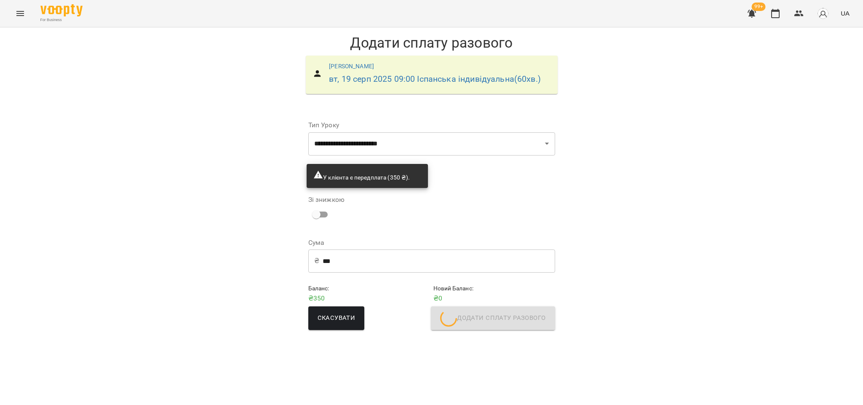 The image size is (863, 405). I want to click on button: UA, so click(845, 13).